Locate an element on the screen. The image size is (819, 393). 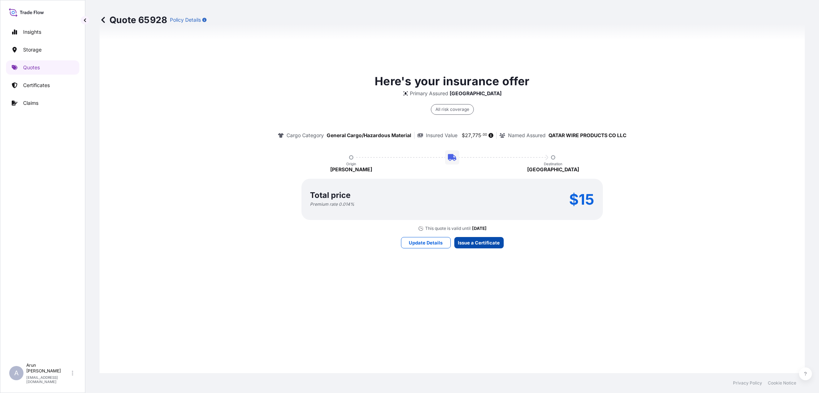
p: Issue a Certificate is located at coordinates (479, 243).